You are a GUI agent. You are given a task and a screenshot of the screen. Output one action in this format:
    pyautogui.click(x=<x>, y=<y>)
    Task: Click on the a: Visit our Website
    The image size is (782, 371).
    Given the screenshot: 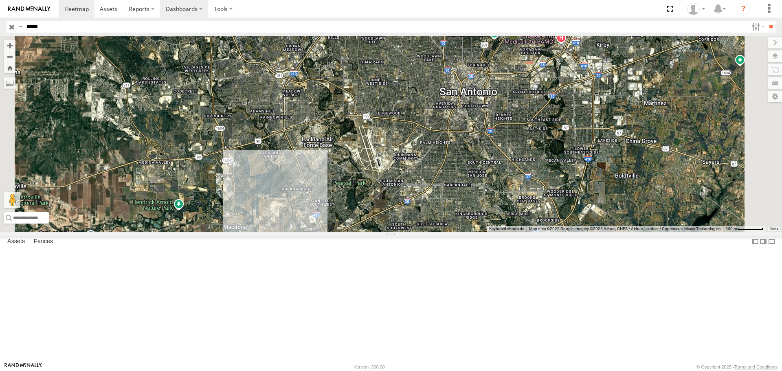 What is the action you would take?
    pyautogui.click(x=23, y=367)
    